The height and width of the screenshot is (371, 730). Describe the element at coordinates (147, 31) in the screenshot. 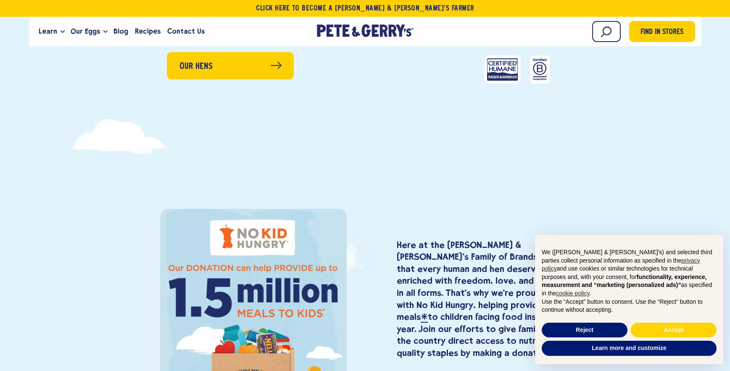

I see `span: Recipes` at that location.